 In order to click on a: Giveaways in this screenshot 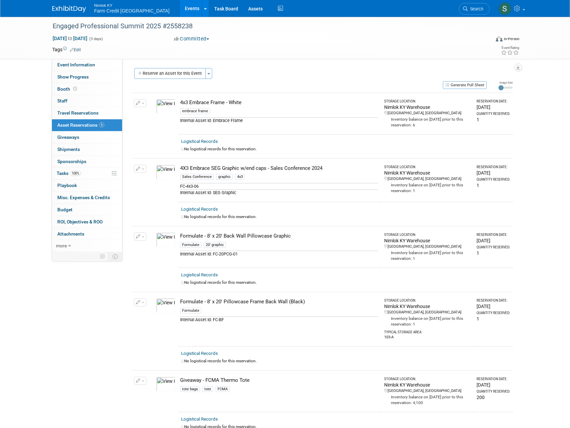, I will do `click(87, 137)`.